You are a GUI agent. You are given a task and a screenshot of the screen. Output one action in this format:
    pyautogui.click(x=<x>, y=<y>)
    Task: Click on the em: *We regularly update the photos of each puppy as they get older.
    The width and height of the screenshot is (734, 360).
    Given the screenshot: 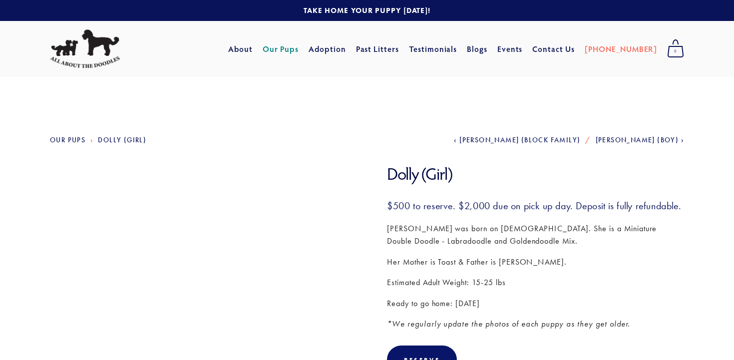 What is the action you would take?
    pyautogui.click(x=508, y=323)
    